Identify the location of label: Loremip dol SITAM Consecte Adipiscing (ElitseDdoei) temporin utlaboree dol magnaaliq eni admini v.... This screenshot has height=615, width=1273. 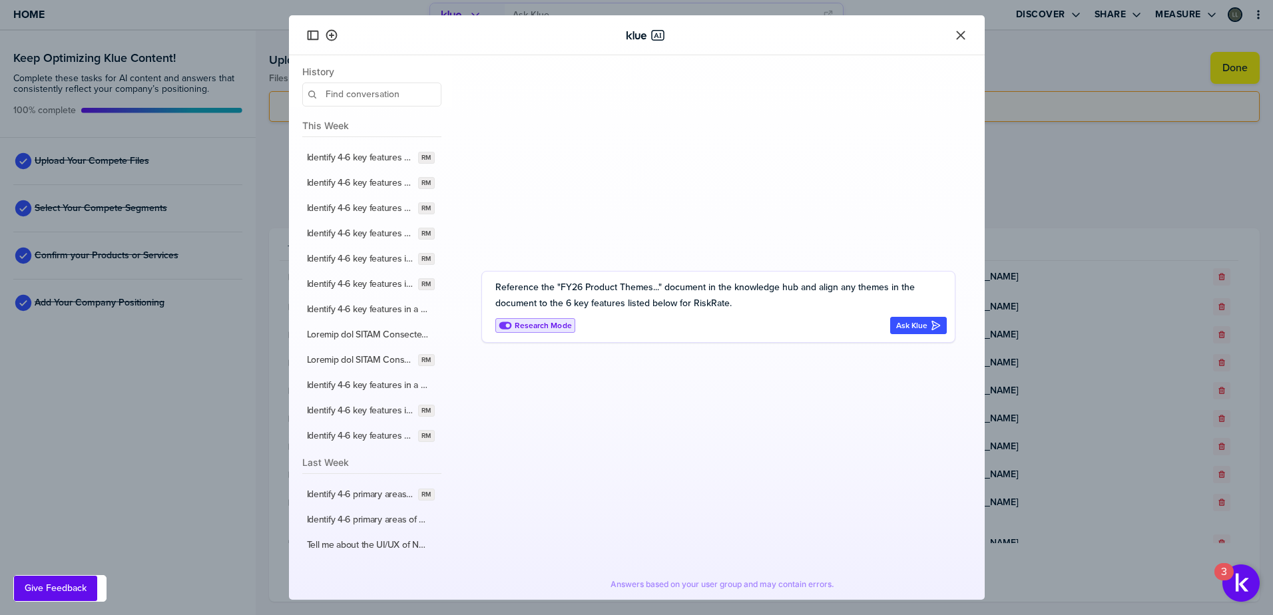
(360, 360).